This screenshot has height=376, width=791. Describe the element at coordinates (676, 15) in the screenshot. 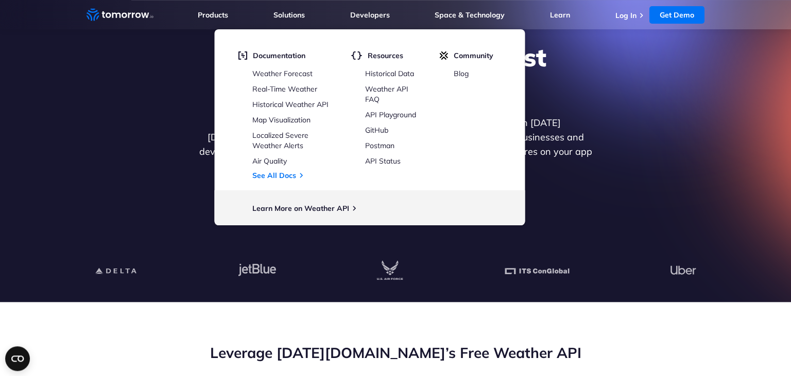

I see `a: Get Demo` at that location.